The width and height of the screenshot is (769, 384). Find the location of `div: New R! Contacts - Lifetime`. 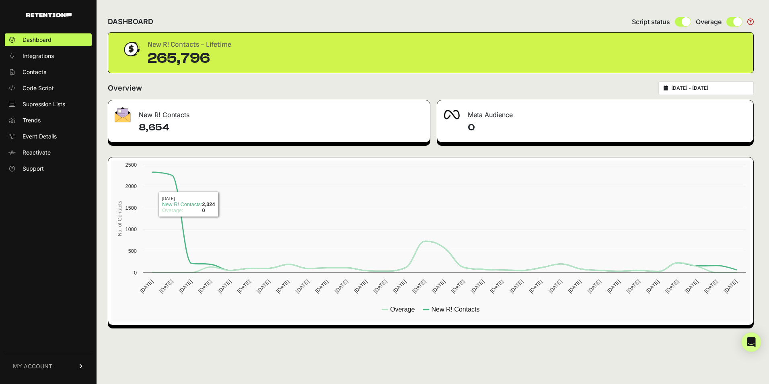

div: New R! Contacts - Lifetime is located at coordinates (190, 45).